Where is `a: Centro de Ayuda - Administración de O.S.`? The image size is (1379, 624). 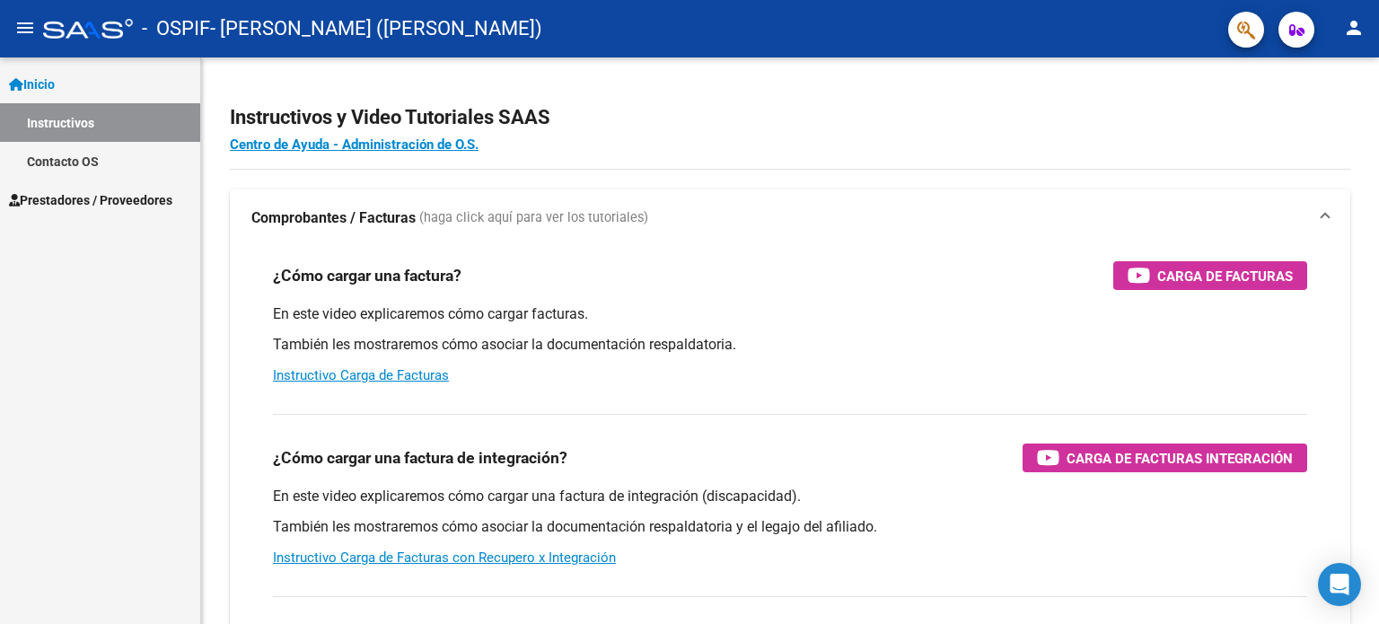
a: Centro de Ayuda - Administración de O.S. is located at coordinates (354, 145).